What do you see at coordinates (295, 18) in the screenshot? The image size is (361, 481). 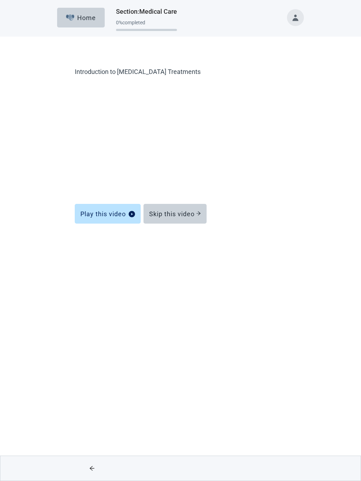 I see `button: Toggle account menu` at bounding box center [295, 18].